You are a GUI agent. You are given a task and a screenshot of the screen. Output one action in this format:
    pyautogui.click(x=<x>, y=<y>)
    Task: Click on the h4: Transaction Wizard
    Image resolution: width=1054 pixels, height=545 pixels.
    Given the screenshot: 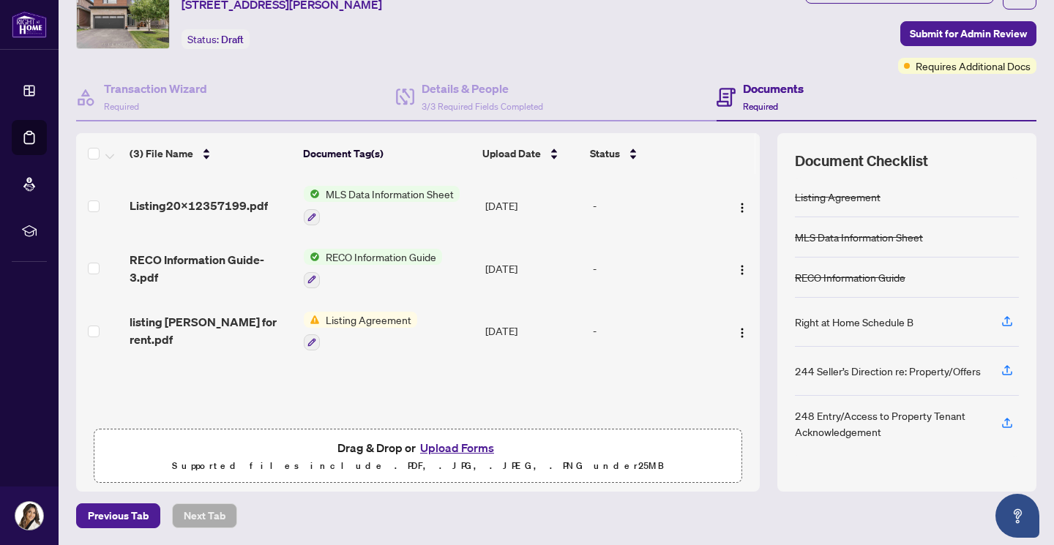 What is the action you would take?
    pyautogui.click(x=155, y=89)
    